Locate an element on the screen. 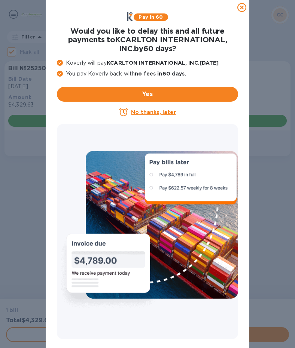  h1: Would you like to delay this and all future payments to KCARLTON INTERNATIONAL, INC. by 60 days ? is located at coordinates (147, 40).